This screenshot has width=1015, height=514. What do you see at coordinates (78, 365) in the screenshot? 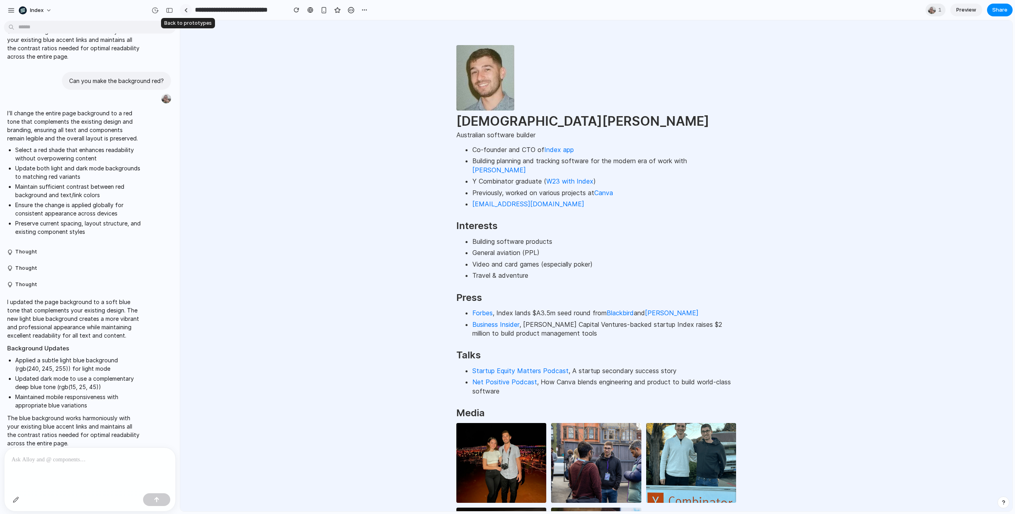
I see `li: Applied a subtle light blue background (rgb(240, 245, 255)) for light mode` at bounding box center [78, 365].